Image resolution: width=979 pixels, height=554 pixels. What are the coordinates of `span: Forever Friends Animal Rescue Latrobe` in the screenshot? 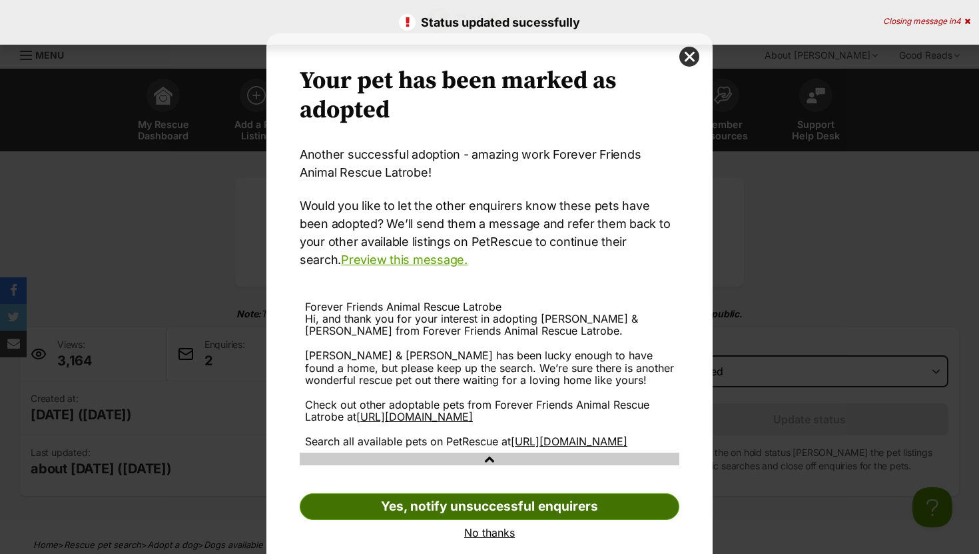 It's located at (403, 307).